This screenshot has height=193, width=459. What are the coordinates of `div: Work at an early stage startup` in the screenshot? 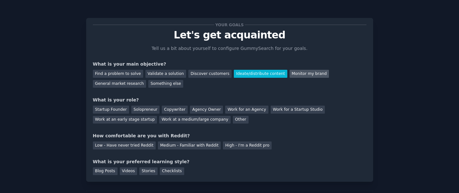 It's located at (125, 120).